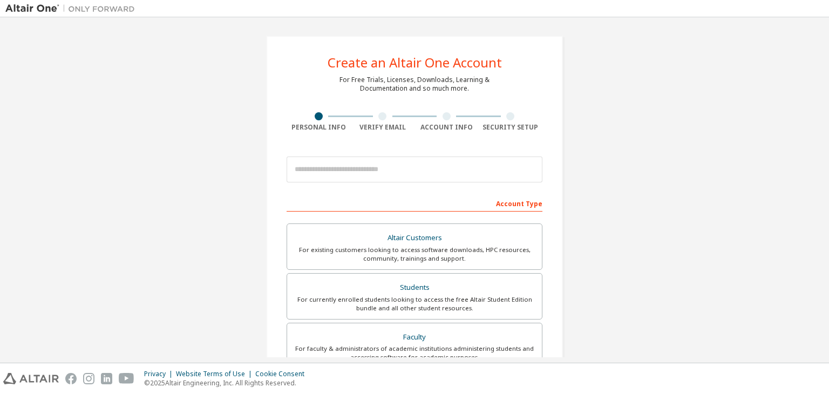 The image size is (829, 394). What do you see at coordinates (414, 238) in the screenshot?
I see `div: Altair Customers` at bounding box center [414, 238].